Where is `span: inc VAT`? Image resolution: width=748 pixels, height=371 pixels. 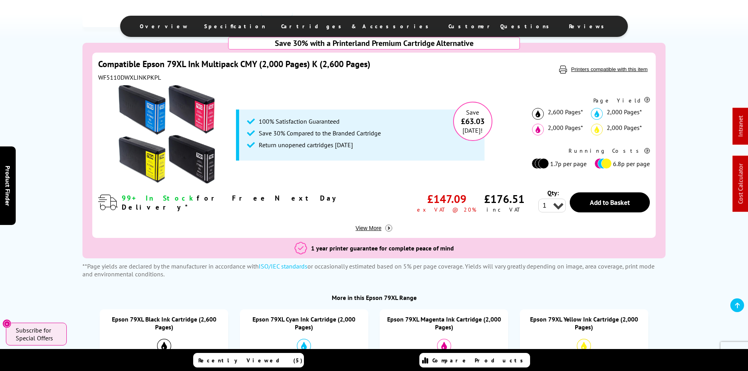 span: inc VAT is located at coordinates (504, 210).